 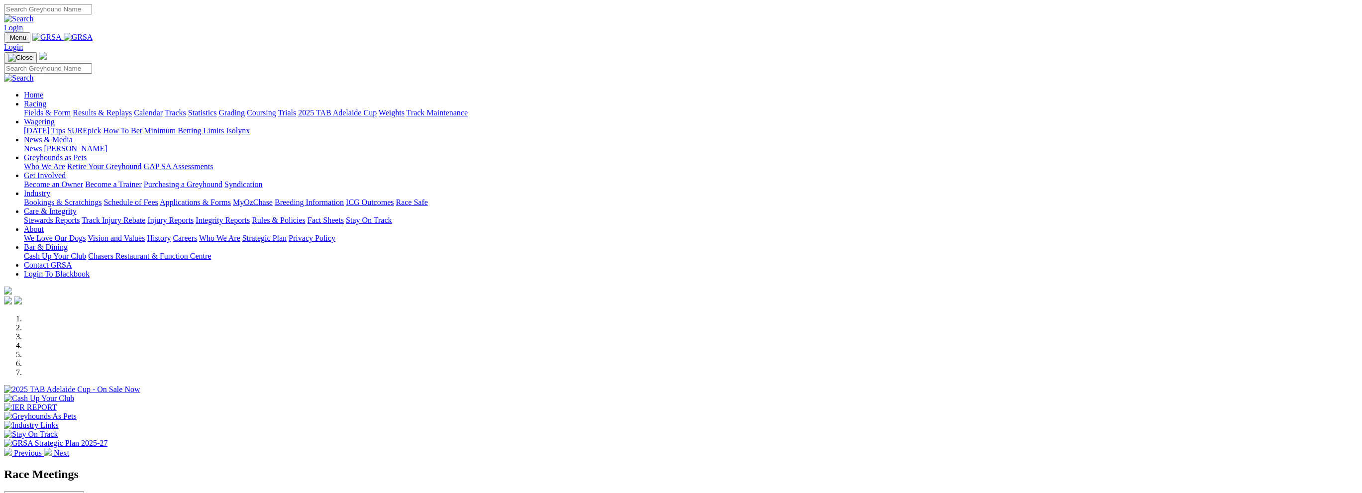 What do you see at coordinates (195, 202) in the screenshot?
I see `a: Applications & Forms` at bounding box center [195, 202].